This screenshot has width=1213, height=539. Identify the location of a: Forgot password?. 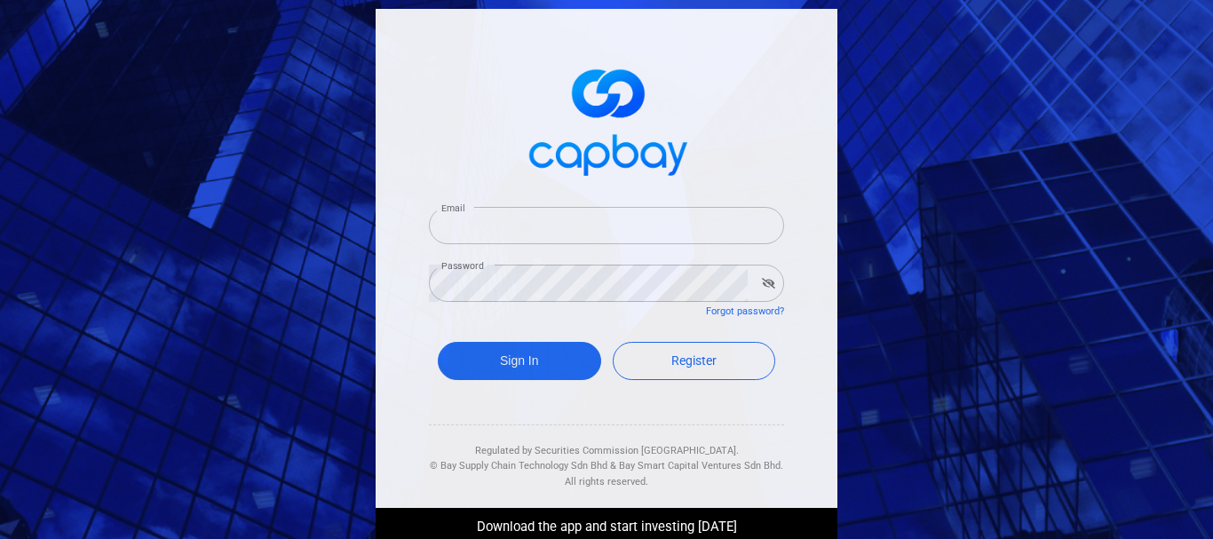
(745, 311).